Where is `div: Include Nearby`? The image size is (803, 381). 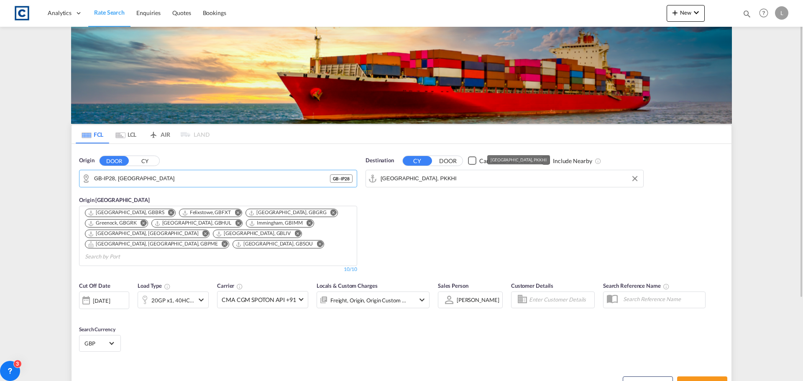
div: Include Nearby is located at coordinates (572, 161).